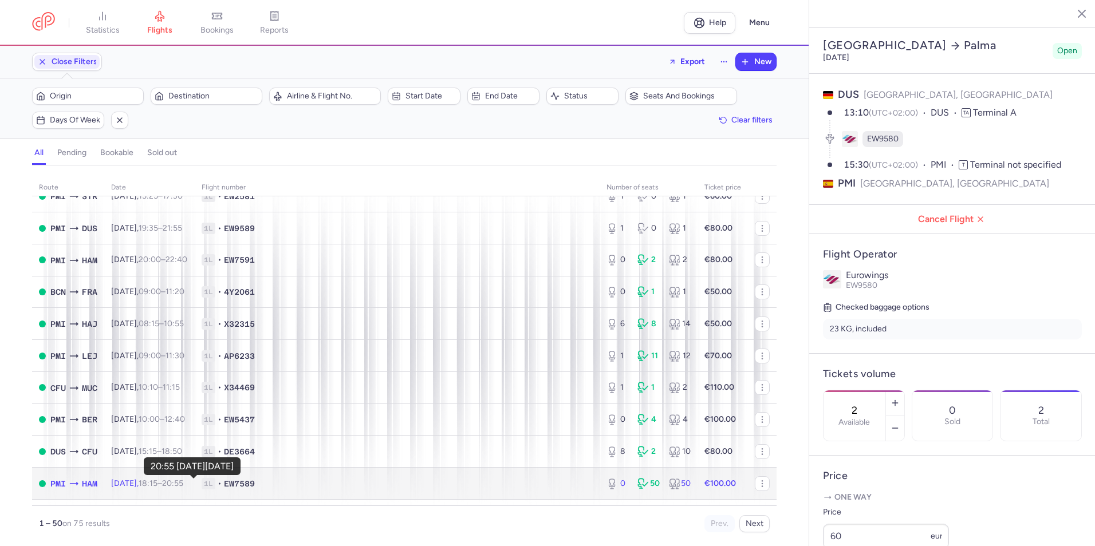  Describe the element at coordinates (431, 96) in the screenshot. I see `span: Start date` at that location.